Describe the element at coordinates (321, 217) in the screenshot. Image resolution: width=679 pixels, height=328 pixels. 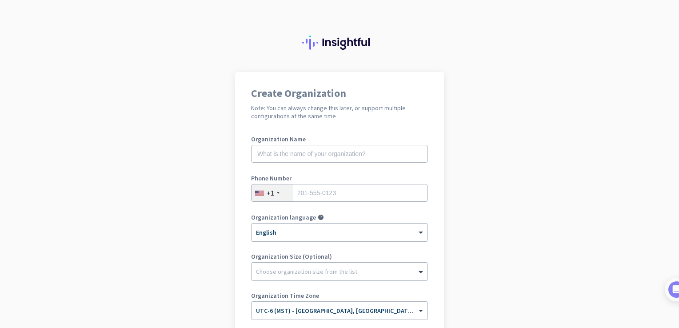
I see `i: help` at that location.